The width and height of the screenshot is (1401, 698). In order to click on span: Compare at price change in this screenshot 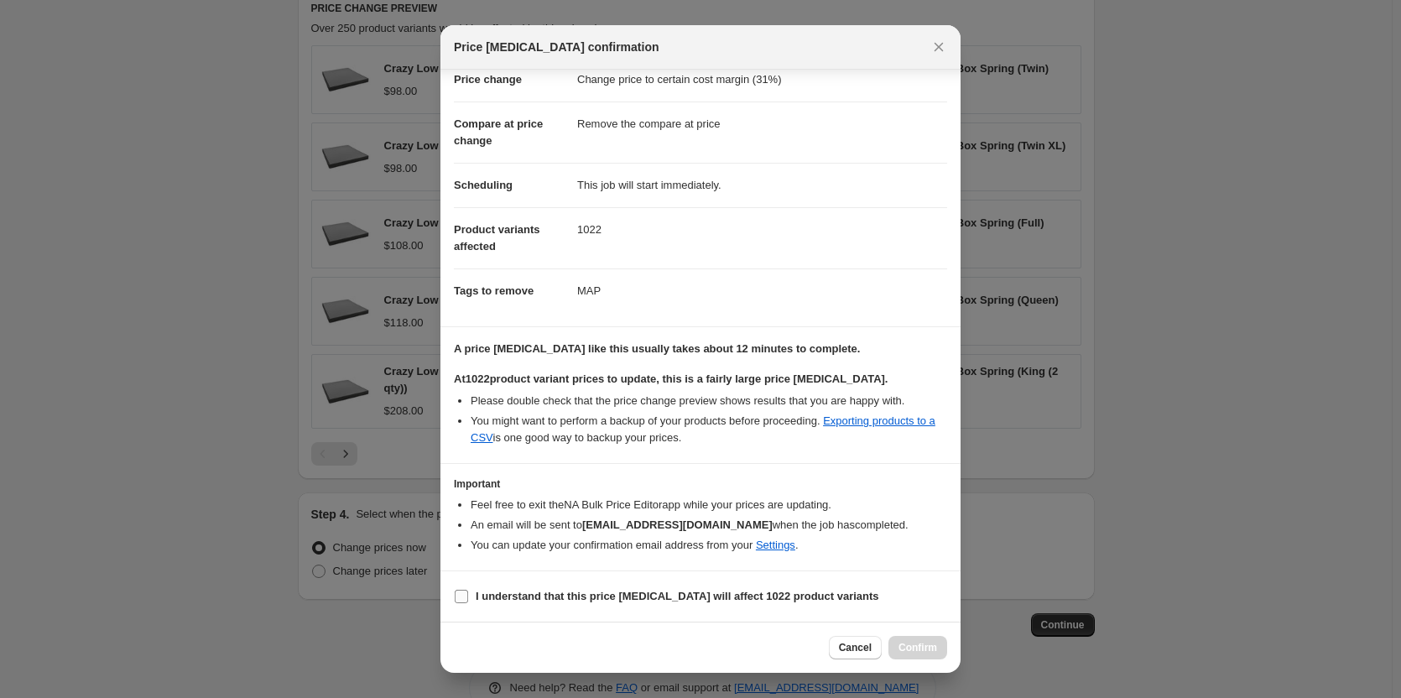, I will do `click(498, 132)`.